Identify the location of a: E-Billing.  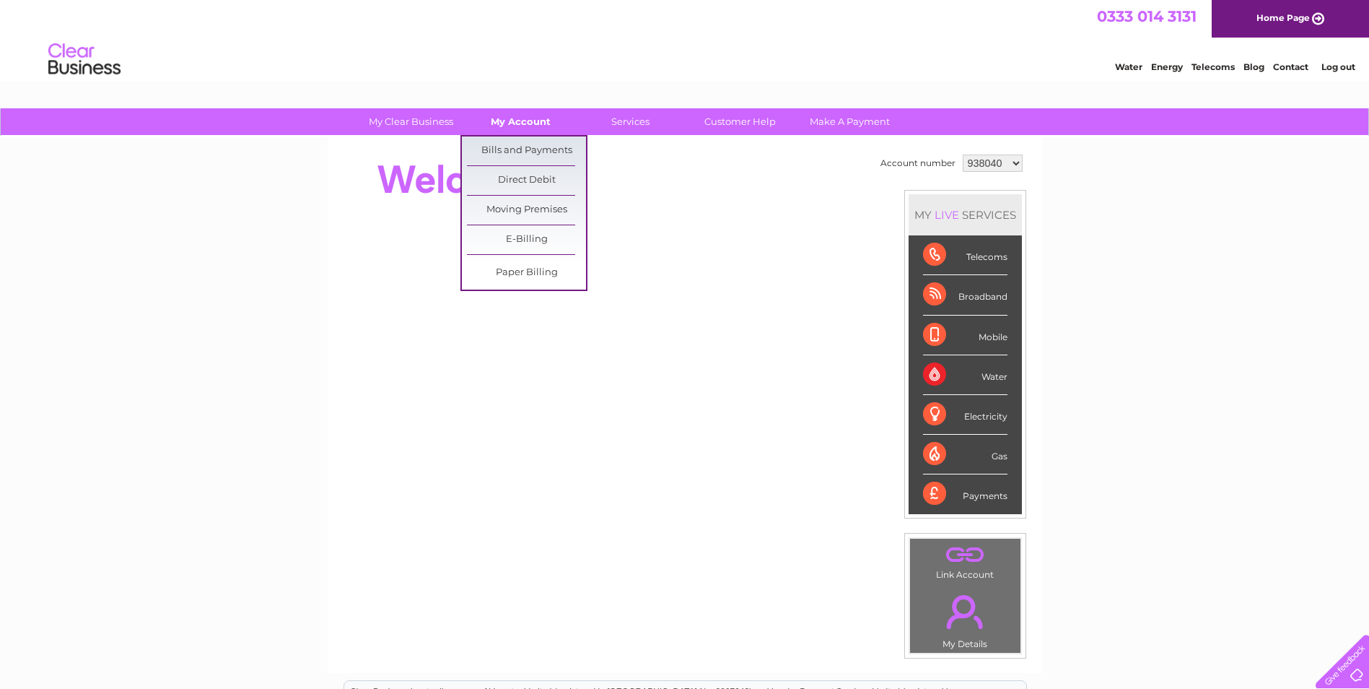
(526, 240).